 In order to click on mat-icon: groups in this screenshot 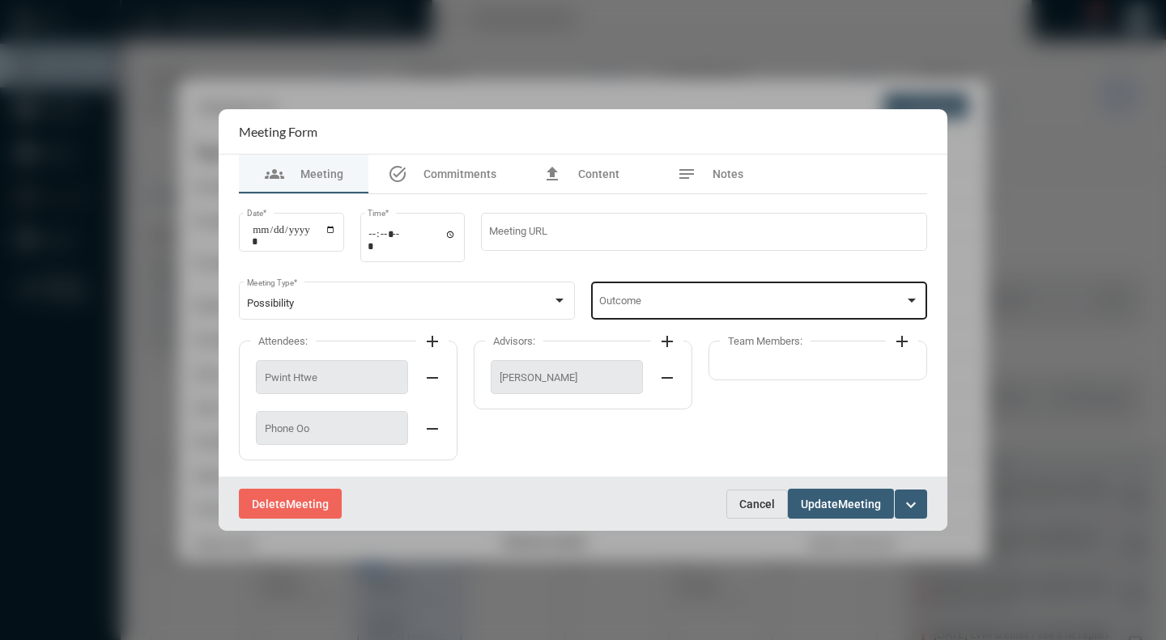, I will do `click(274, 174)`.